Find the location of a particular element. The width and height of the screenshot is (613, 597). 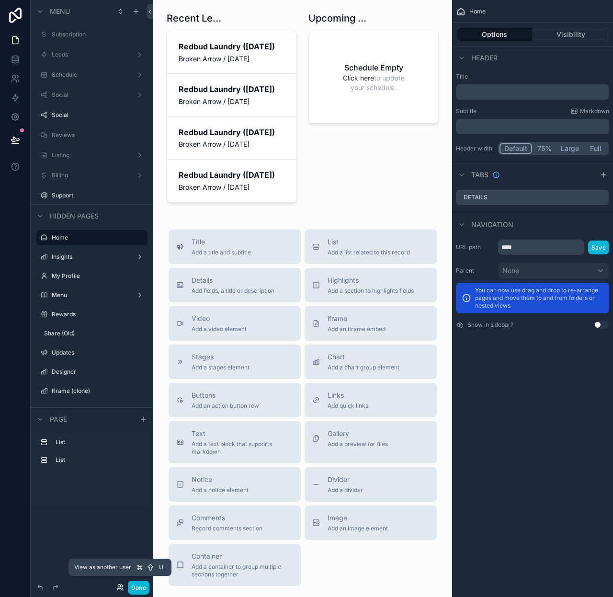

span: Tabs is located at coordinates (480, 175).